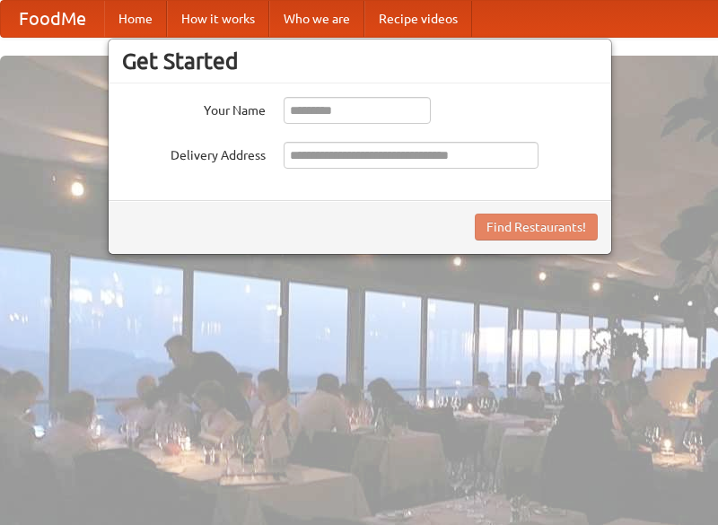  Describe the element at coordinates (317, 19) in the screenshot. I see `a: Who we are` at that location.